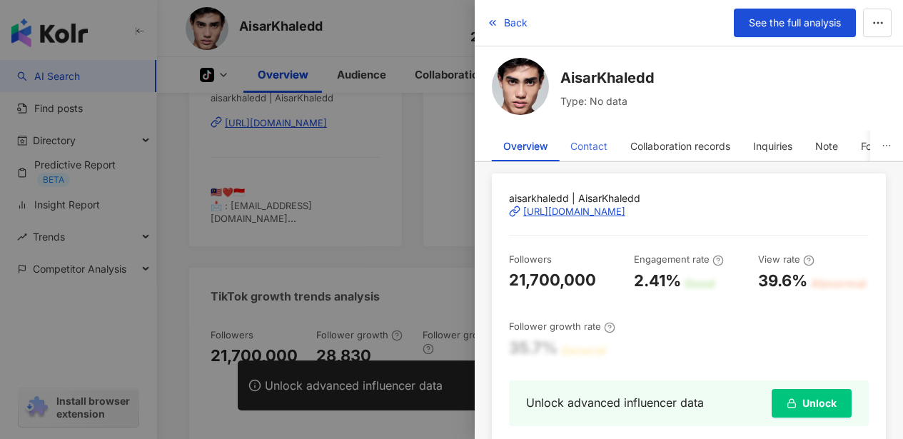 The height and width of the screenshot is (439, 903). What do you see at coordinates (657, 281) in the screenshot?
I see `div: 2.41%` at bounding box center [657, 281].